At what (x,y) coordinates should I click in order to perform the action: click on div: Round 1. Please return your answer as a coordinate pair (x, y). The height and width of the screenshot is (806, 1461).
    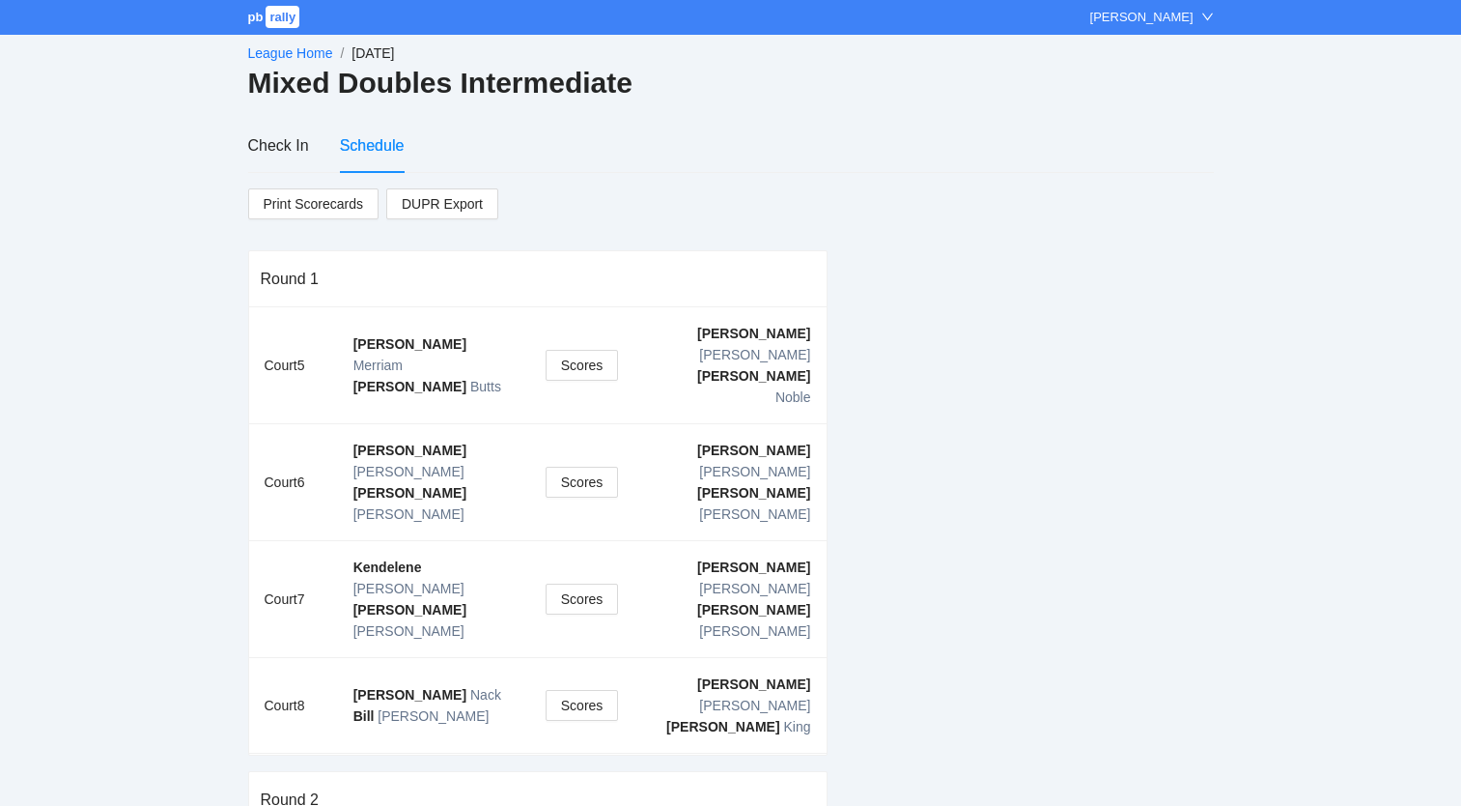
    Looking at the image, I should click on (538, 278).